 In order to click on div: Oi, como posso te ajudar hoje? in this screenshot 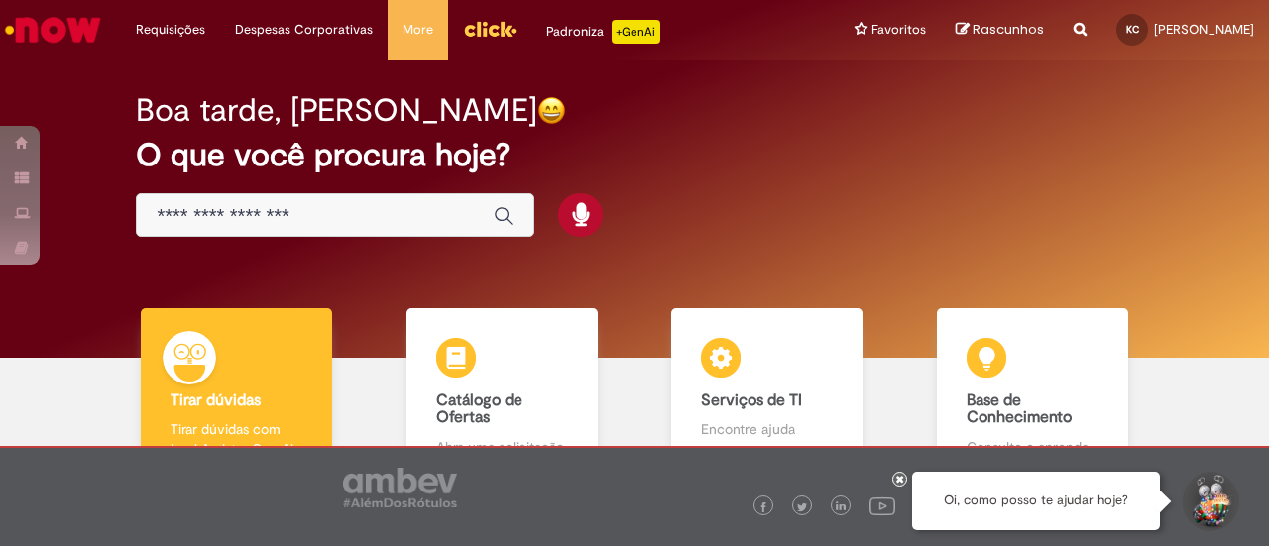, I will do `click(1036, 501)`.